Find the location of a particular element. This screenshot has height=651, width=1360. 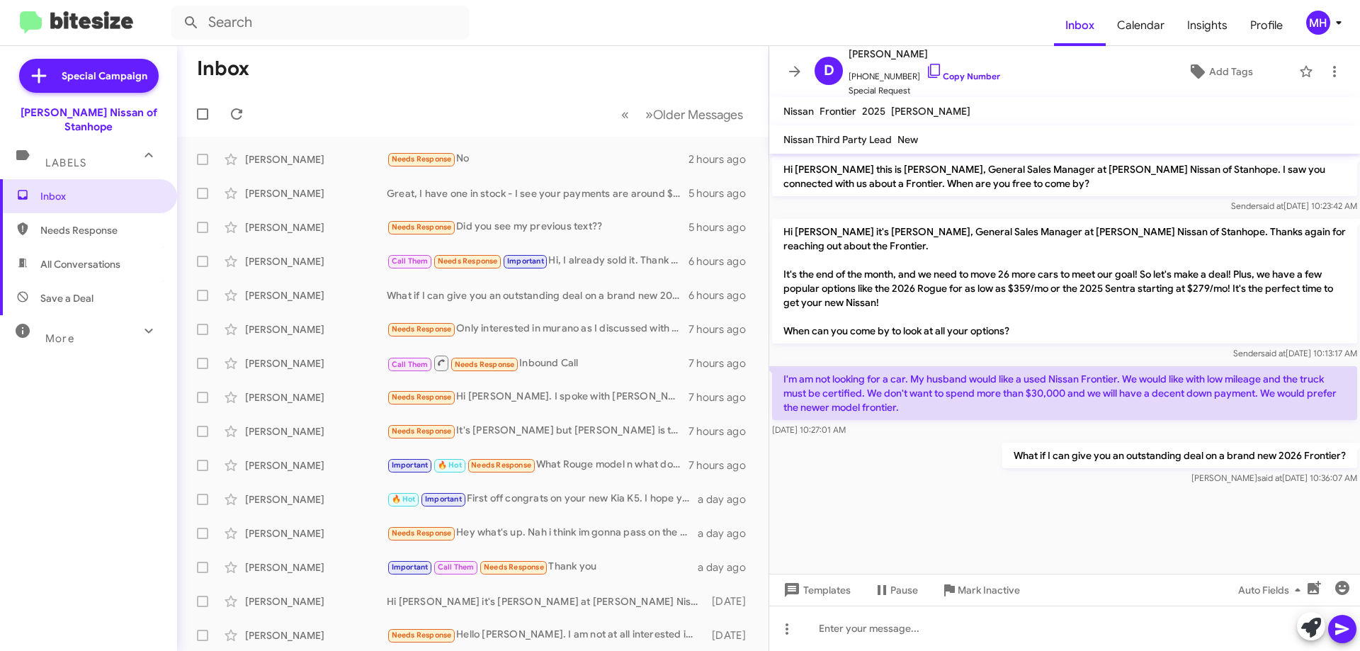

div: 2 hours ago is located at coordinates (722, 159).